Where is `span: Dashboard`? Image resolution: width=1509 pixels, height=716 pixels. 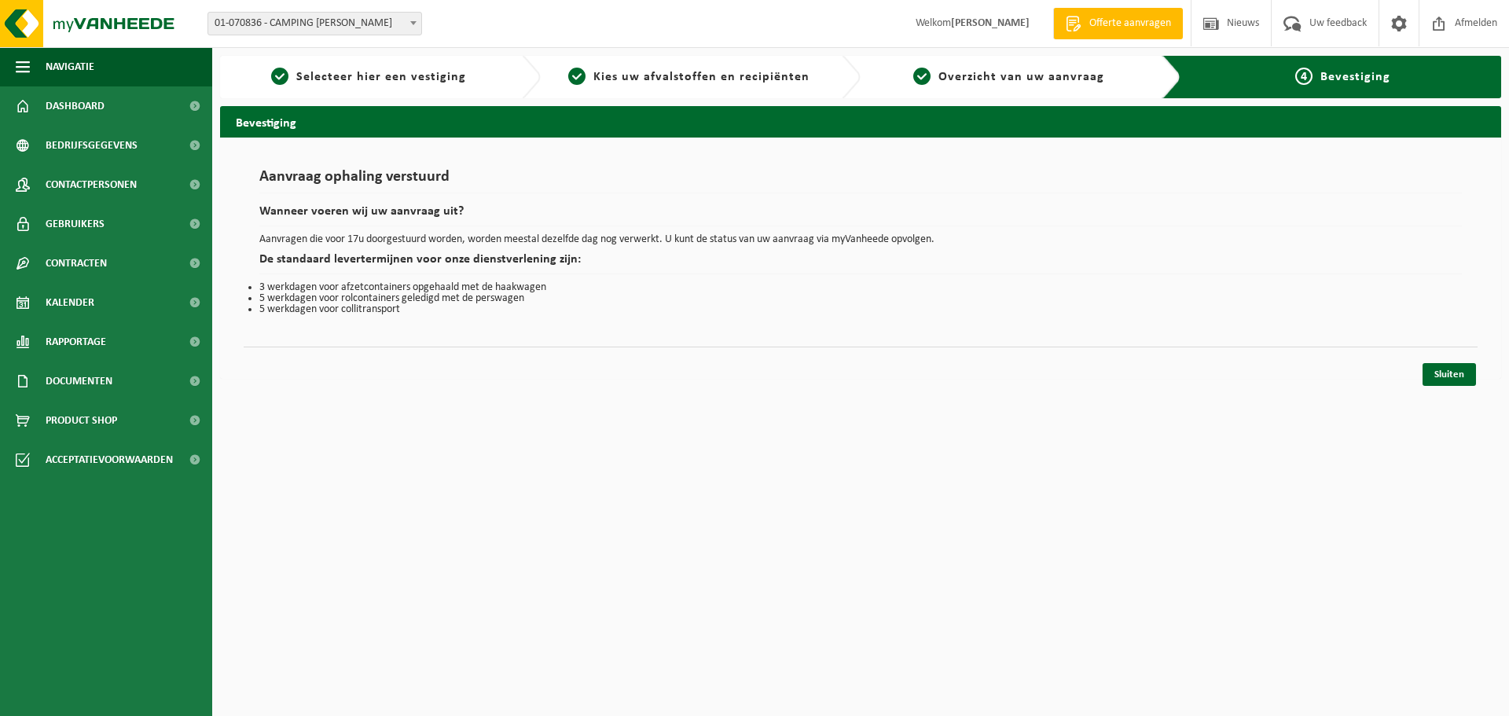
span: Dashboard is located at coordinates (75, 106).